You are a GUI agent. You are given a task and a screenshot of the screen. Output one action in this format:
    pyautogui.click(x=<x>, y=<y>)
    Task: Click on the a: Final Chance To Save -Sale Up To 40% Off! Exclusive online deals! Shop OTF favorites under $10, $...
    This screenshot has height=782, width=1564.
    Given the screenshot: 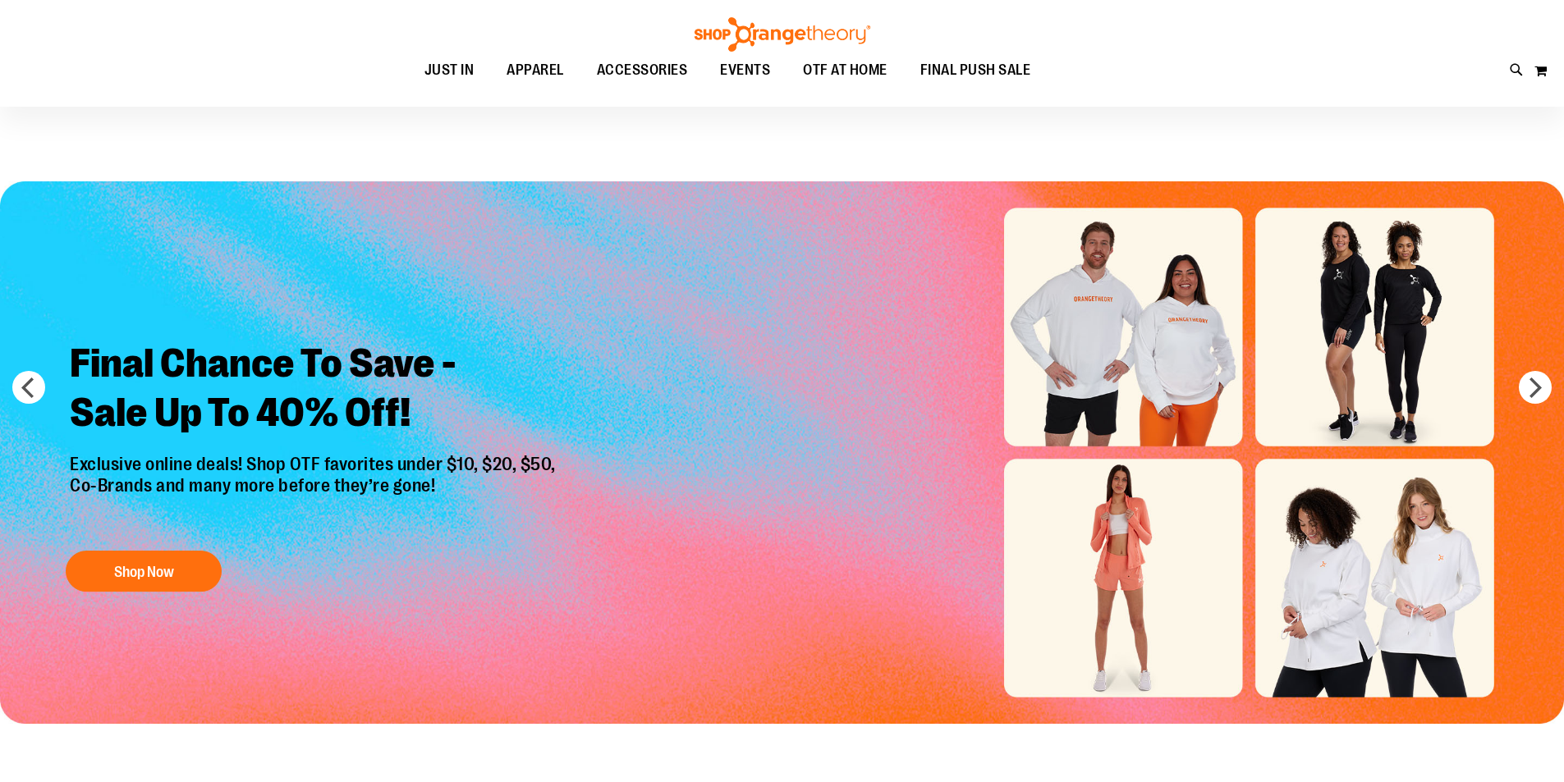 What is the action you would take?
    pyautogui.click(x=314, y=463)
    